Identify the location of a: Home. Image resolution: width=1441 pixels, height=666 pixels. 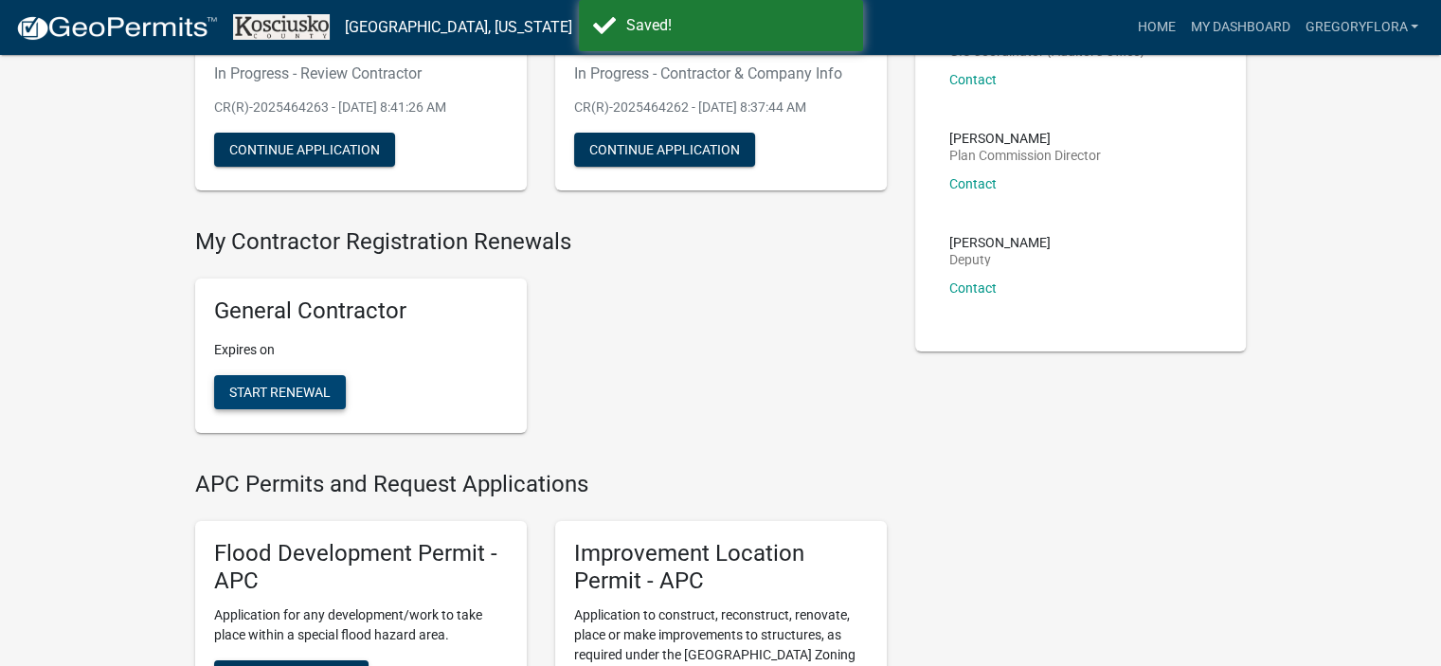
(1156, 27).